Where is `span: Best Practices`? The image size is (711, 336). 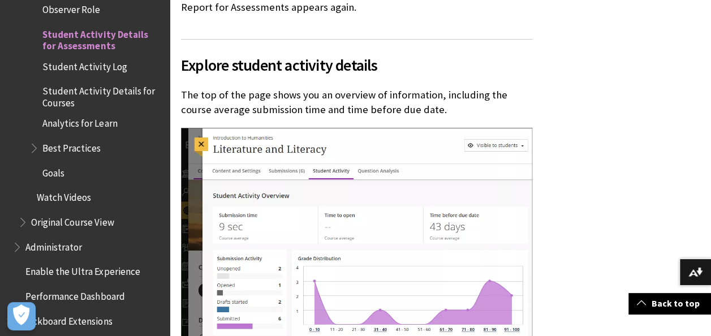
span: Best Practices is located at coordinates (71, 146).